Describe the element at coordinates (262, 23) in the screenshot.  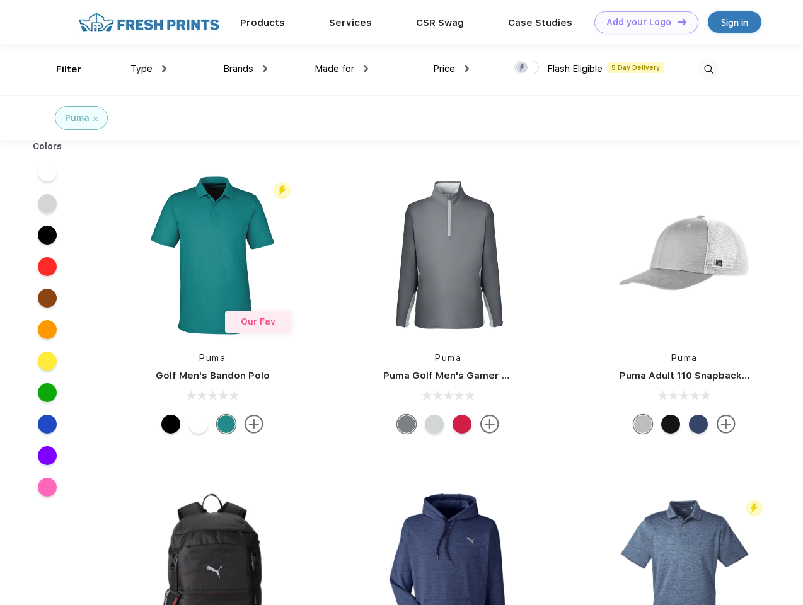
I see `a: Products` at that location.